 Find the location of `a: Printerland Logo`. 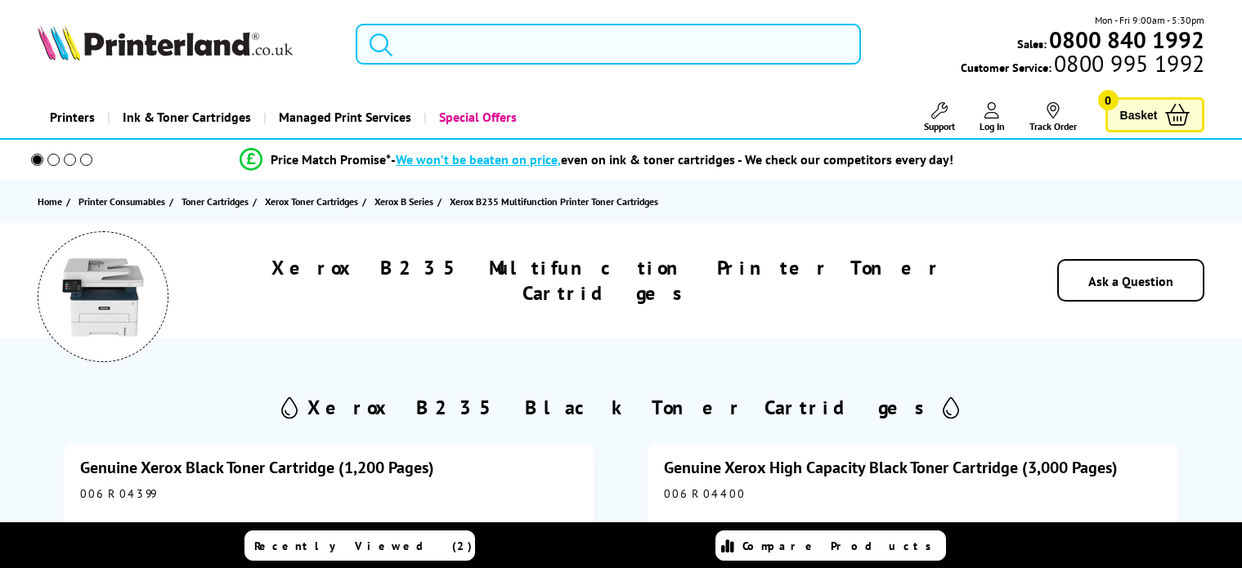

a: Printerland Logo is located at coordinates (186, 44).